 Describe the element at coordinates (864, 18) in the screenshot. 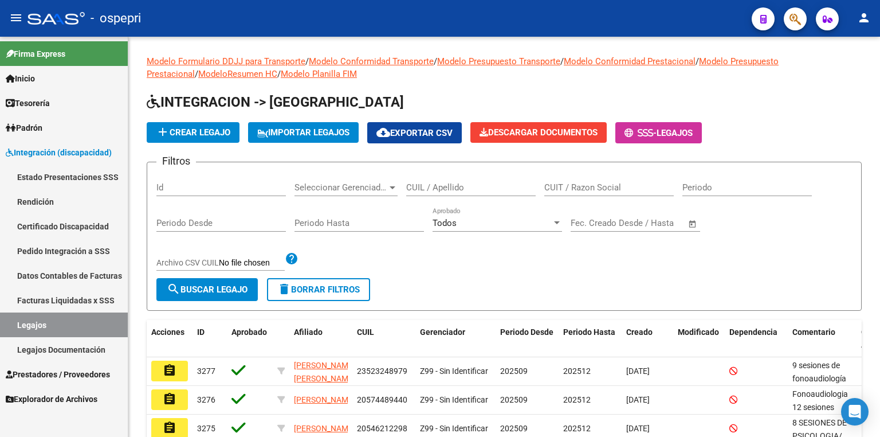

I see `mat-icon: person` at that location.